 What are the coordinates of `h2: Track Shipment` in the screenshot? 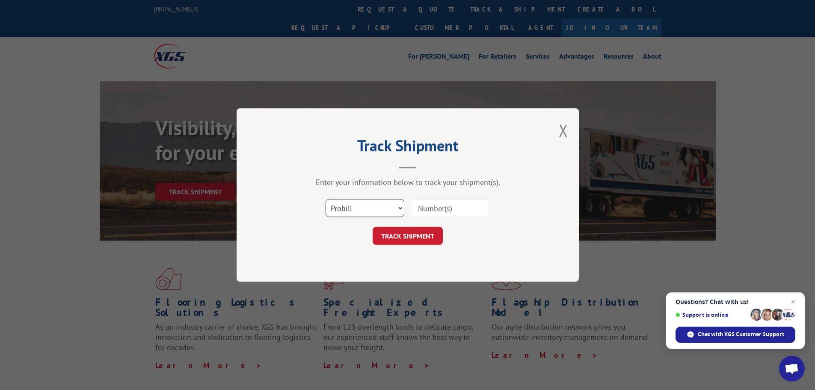 It's located at (408, 148).